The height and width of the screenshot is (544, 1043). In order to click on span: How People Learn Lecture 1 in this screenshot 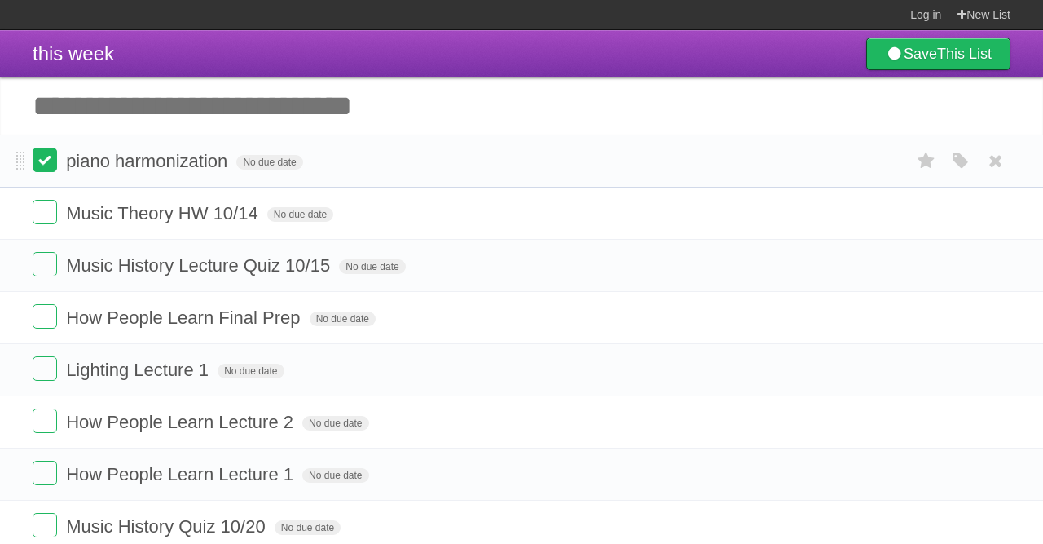, I will do `click(182, 474)`.